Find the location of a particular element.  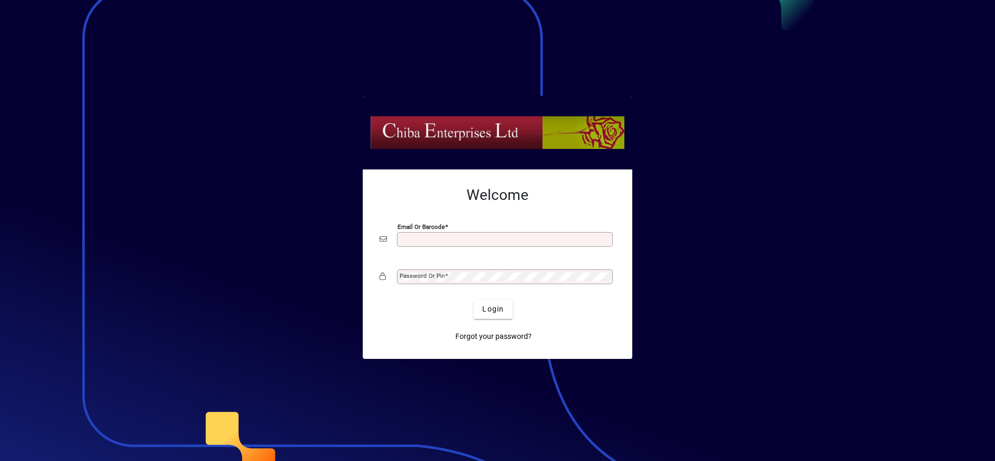

span: Login is located at coordinates (493, 309).